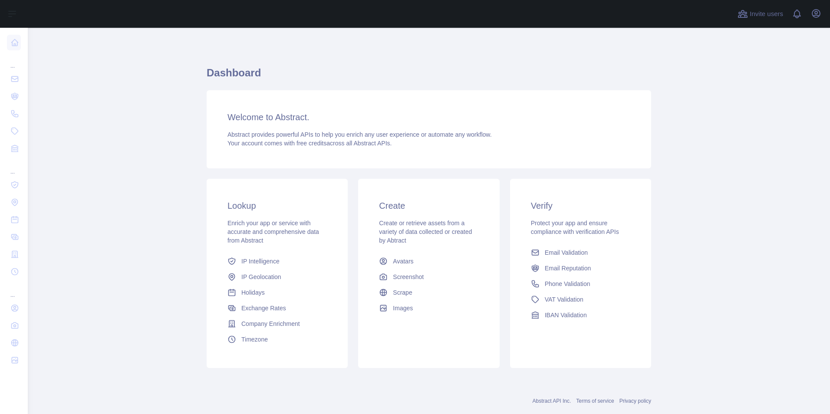 Image resolution: width=830 pixels, height=414 pixels. Describe the element at coordinates (253, 292) in the screenshot. I see `span: Holidays` at that location.